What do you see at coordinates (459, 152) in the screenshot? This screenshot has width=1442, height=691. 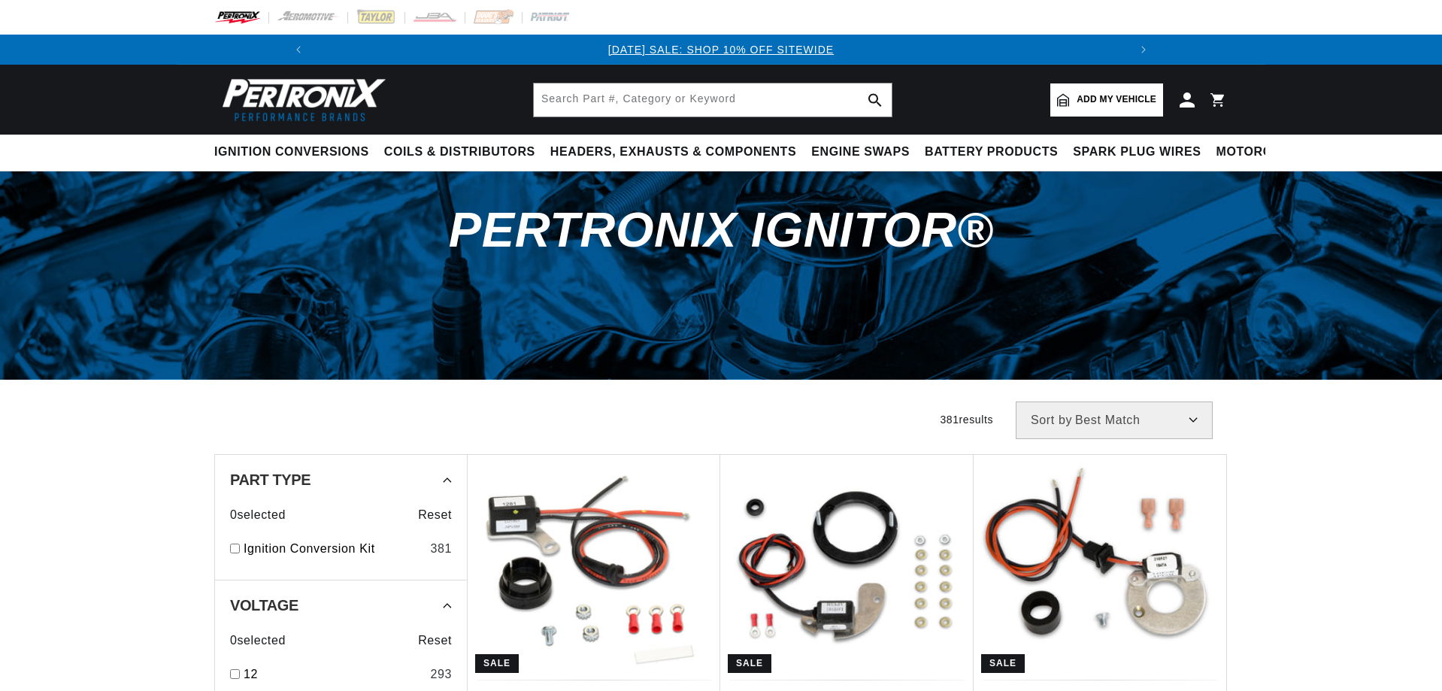 I see `summary: Coils & Distributors` at bounding box center [459, 152].